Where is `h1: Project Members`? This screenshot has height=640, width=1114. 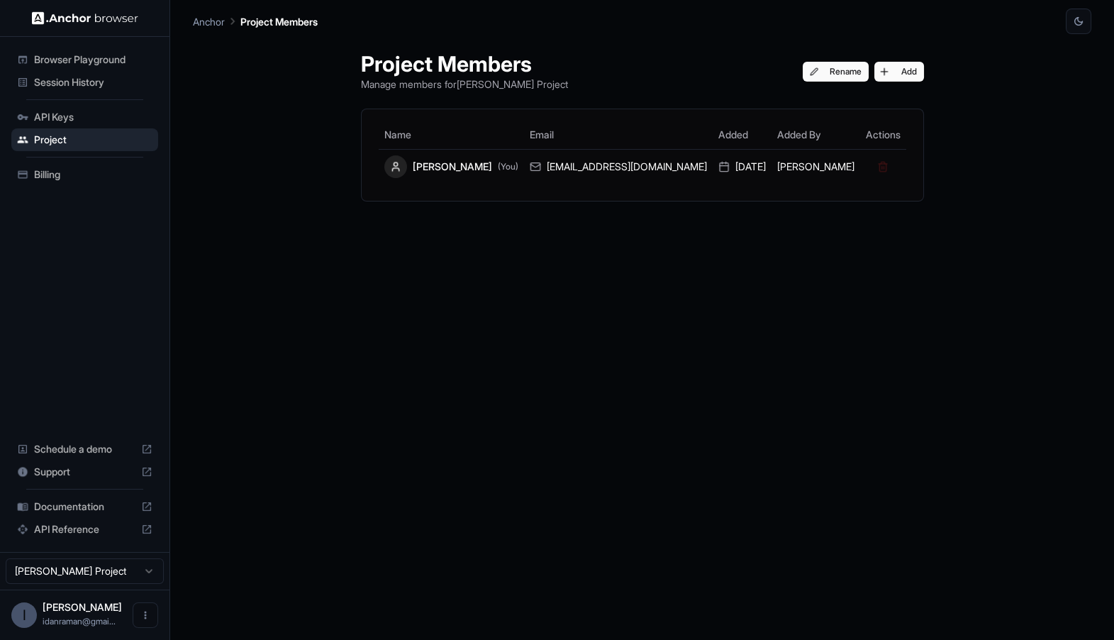 h1: Project Members is located at coordinates (464, 64).